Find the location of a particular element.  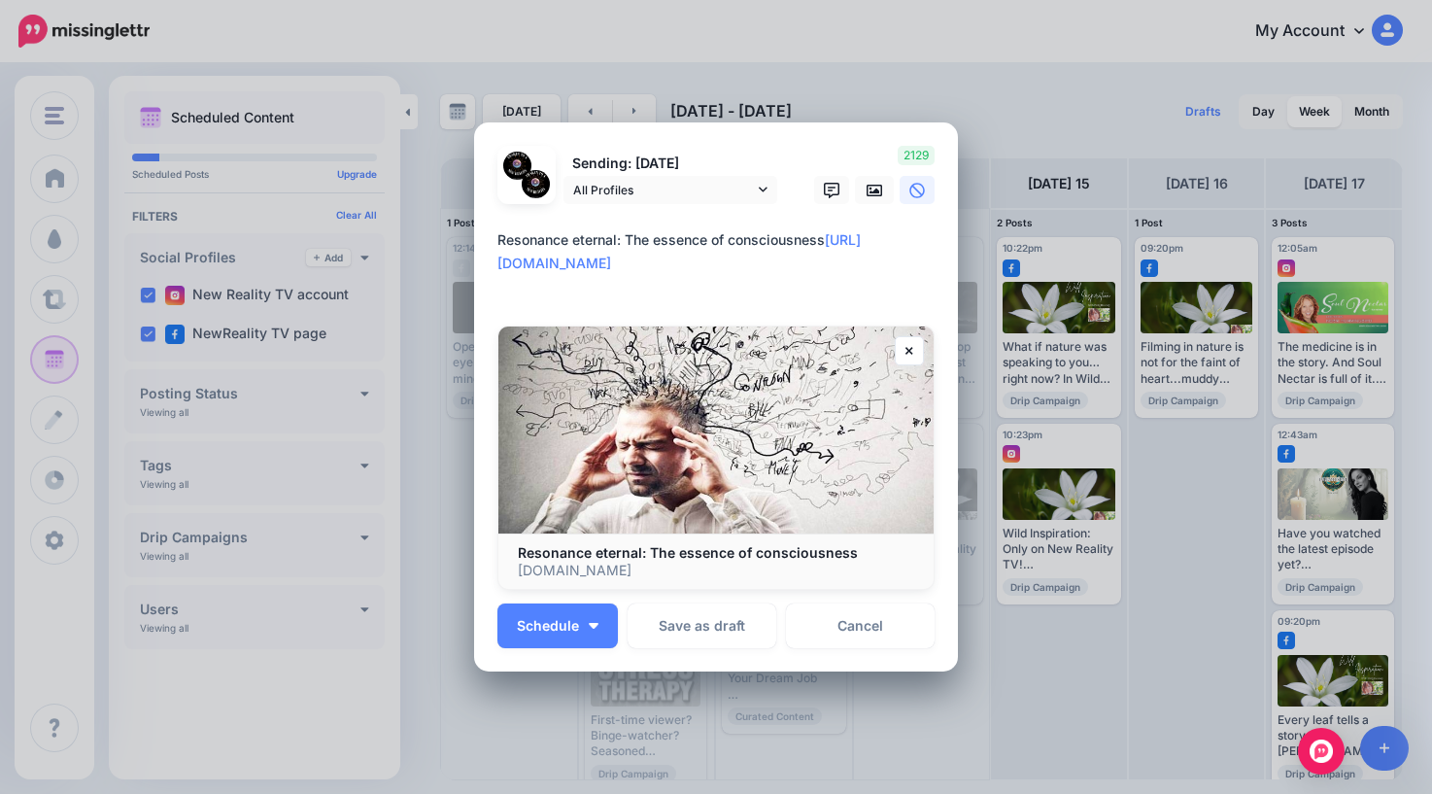

img: 472753704_10160185472851537_7242961054534619338_n-bsa151758.jpg is located at coordinates (535, 184).